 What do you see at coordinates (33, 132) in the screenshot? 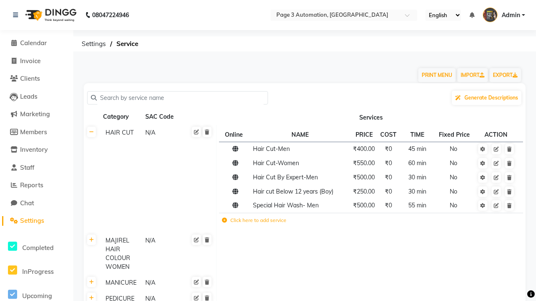
I see `span: Members` at bounding box center [33, 132].